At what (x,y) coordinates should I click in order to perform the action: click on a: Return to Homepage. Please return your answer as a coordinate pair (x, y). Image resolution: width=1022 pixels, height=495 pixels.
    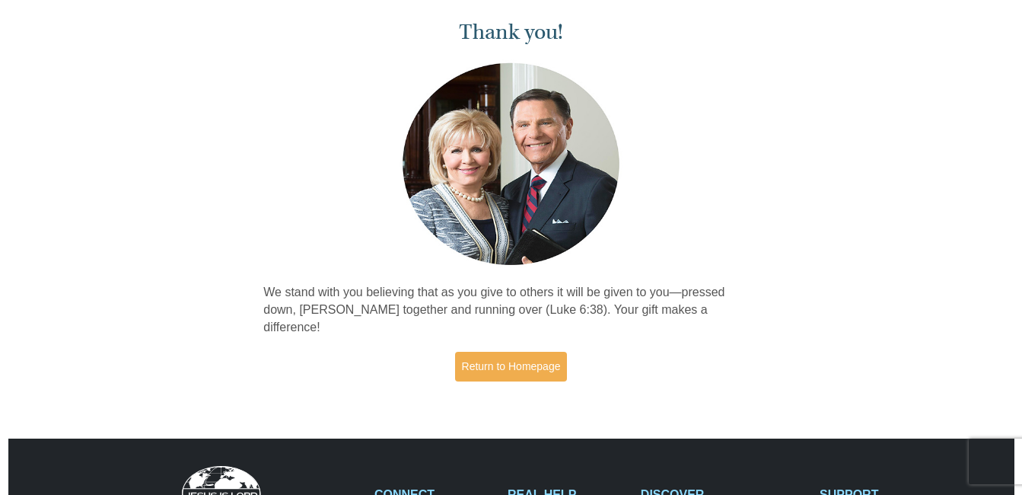
    Looking at the image, I should click on (511, 366).